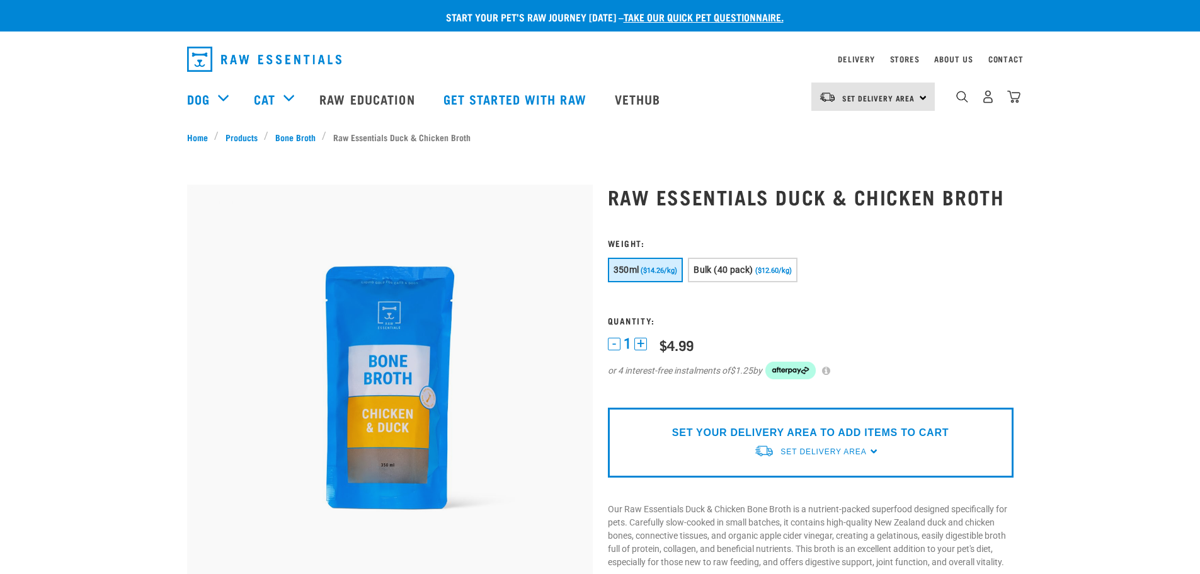 This screenshot has height=574, width=1200. Describe the element at coordinates (742, 270) in the screenshot. I see `button: Bulk (40 pack) ($12.60/kg)` at that location.